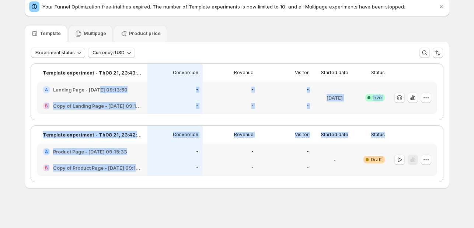 The image size is (474, 228). I want to click on span: Currency: USD, so click(108, 53).